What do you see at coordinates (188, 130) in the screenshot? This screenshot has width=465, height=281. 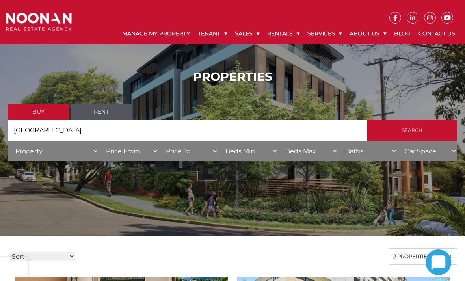 I see `input: Search by suburb, postcode or area` at bounding box center [188, 130].